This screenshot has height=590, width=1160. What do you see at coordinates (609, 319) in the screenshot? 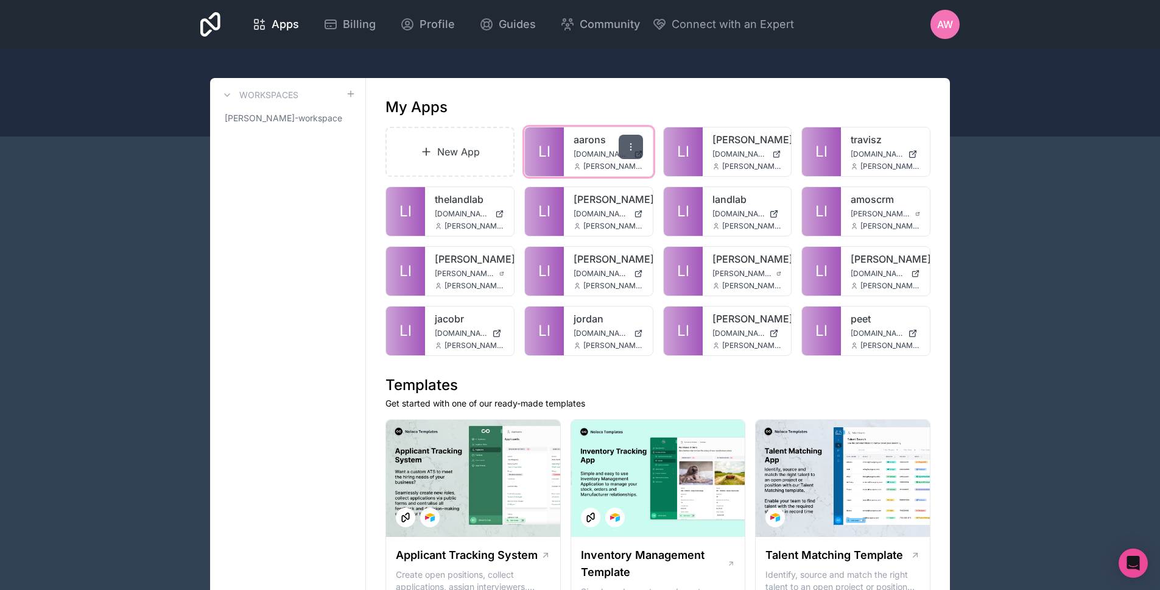
I see `a: jordan` at bounding box center [609, 319].